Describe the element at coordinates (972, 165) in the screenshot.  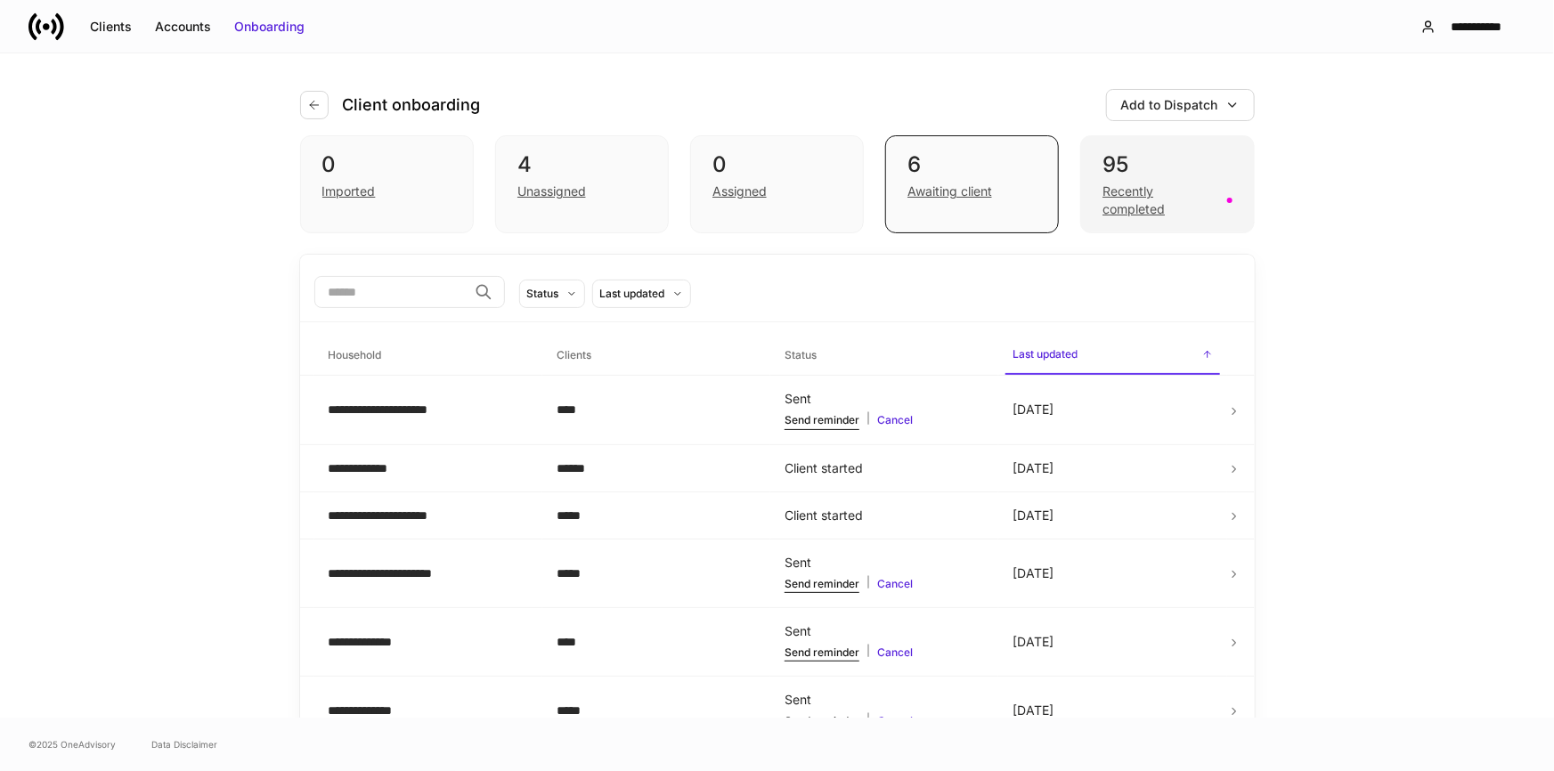
I see `div: 6` at that location.